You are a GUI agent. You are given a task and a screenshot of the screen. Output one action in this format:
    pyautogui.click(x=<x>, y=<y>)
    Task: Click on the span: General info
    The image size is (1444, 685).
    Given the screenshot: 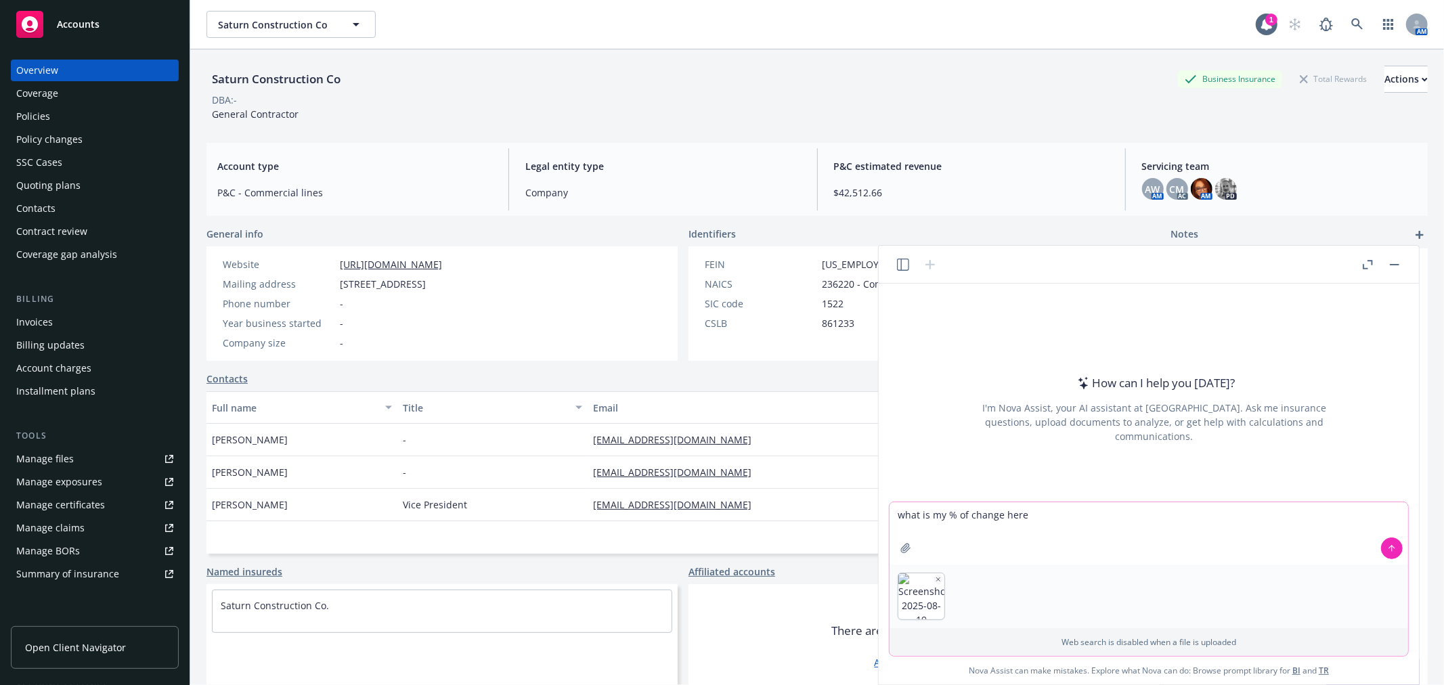 What is the action you would take?
    pyautogui.click(x=235, y=234)
    